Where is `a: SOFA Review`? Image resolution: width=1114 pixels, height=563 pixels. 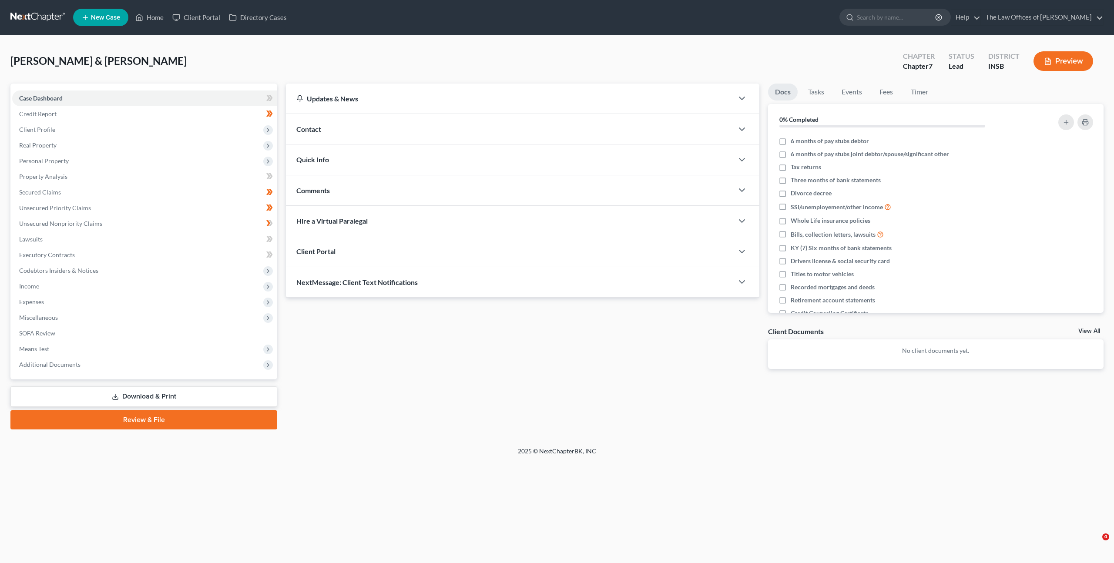 a: SOFA Review is located at coordinates (144, 333).